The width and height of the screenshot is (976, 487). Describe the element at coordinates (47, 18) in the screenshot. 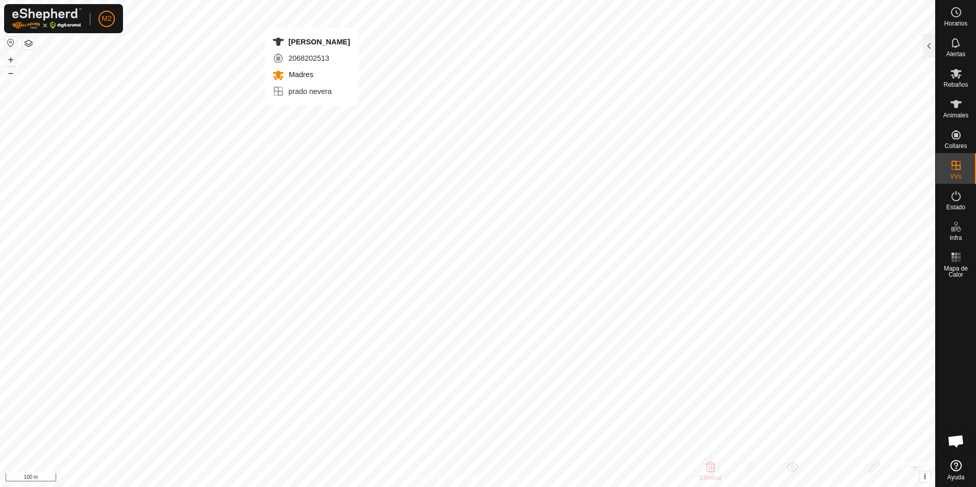

I see `img: Logo Gallagher` at that location.